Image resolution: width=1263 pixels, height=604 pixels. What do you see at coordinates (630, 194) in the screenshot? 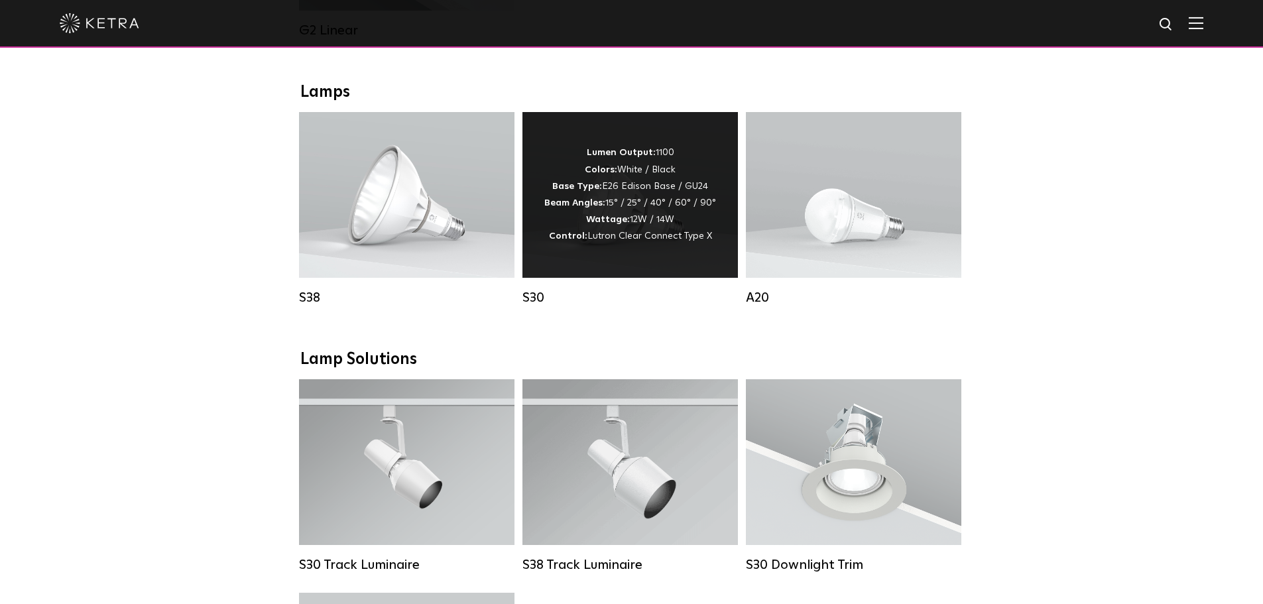
I see `div: 1100 White / Black E26 Edison Base / GU24 15° / 25° / 40° / 60° / 90° 12W / 14W` at bounding box center [630, 194].